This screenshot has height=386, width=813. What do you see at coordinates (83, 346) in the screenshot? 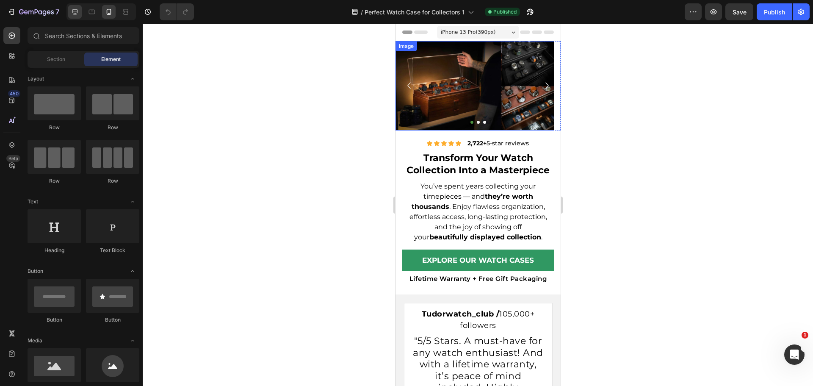
I see `span: "5/5 Stars. A must-have for any watch enthusiast! And with a lifetime warranty, it’s peace of min...` at bounding box center [83, 346].